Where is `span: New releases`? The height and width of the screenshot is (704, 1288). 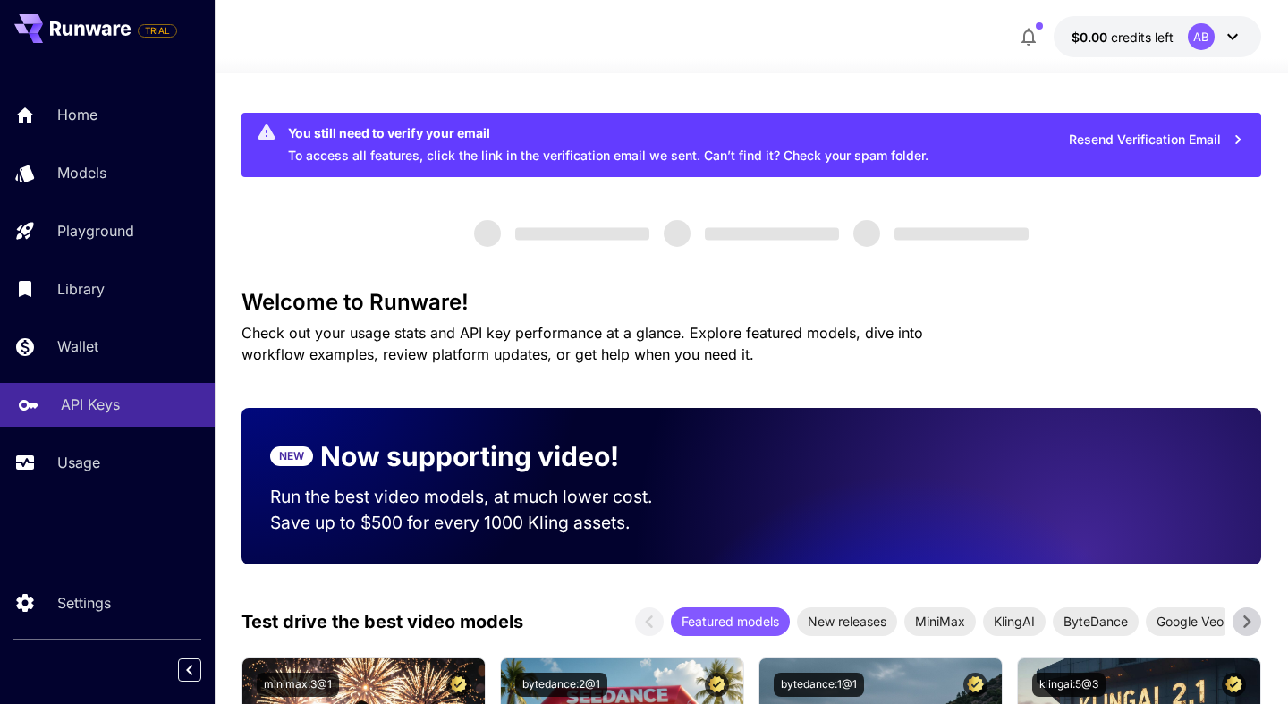
span: New releases is located at coordinates (847, 621).